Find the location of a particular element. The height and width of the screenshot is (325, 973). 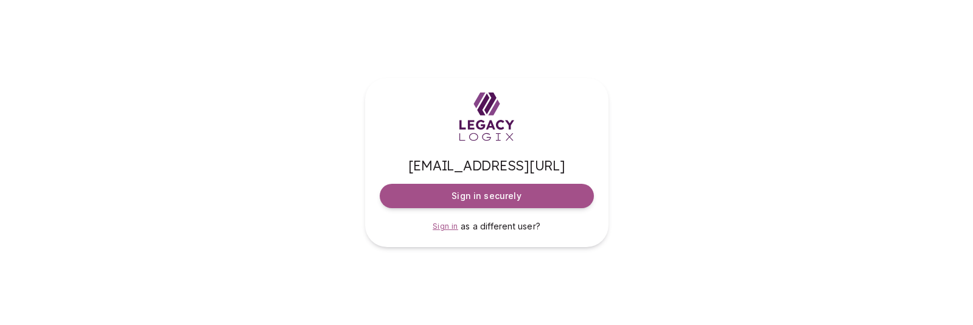

span: as a different user? is located at coordinates (500, 226).